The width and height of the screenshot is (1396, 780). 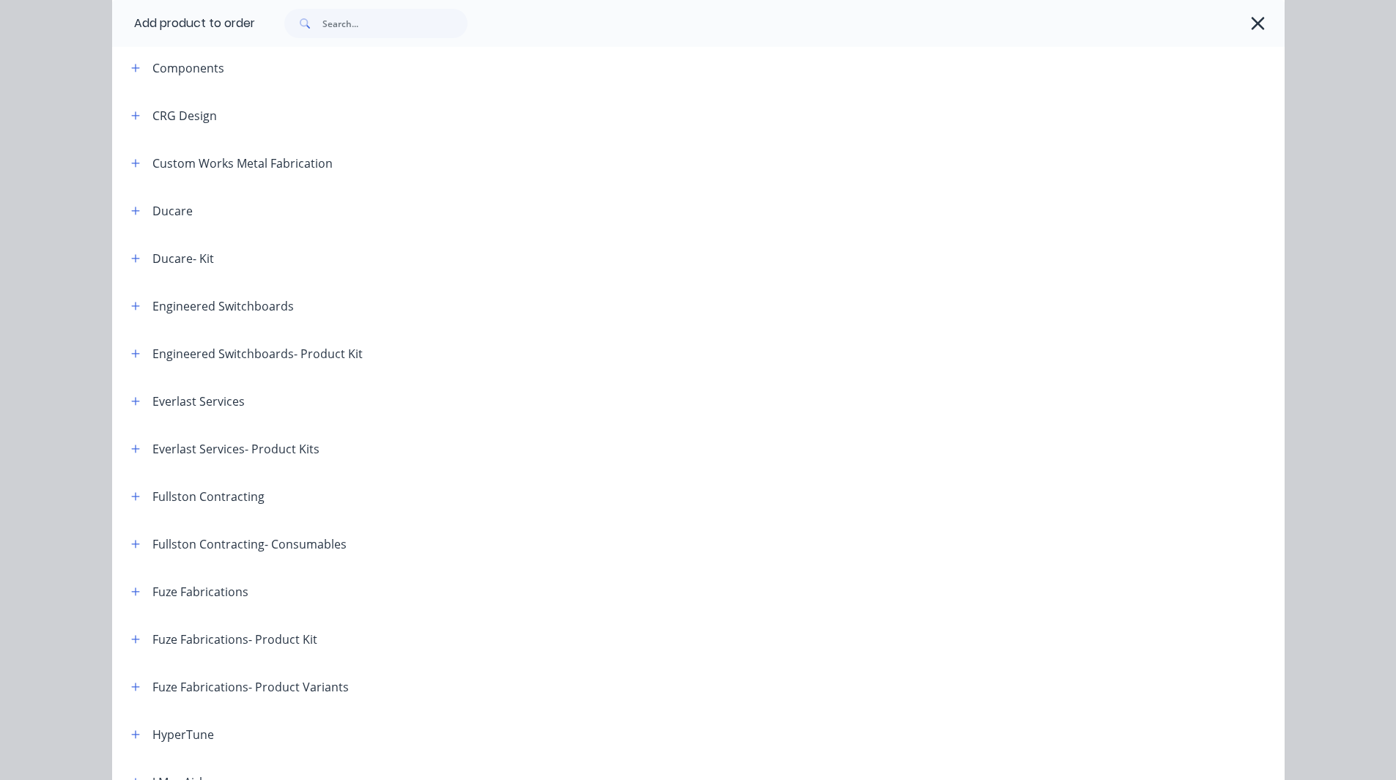 I want to click on div: Engineered Switchboards- Product Kit, so click(x=257, y=354).